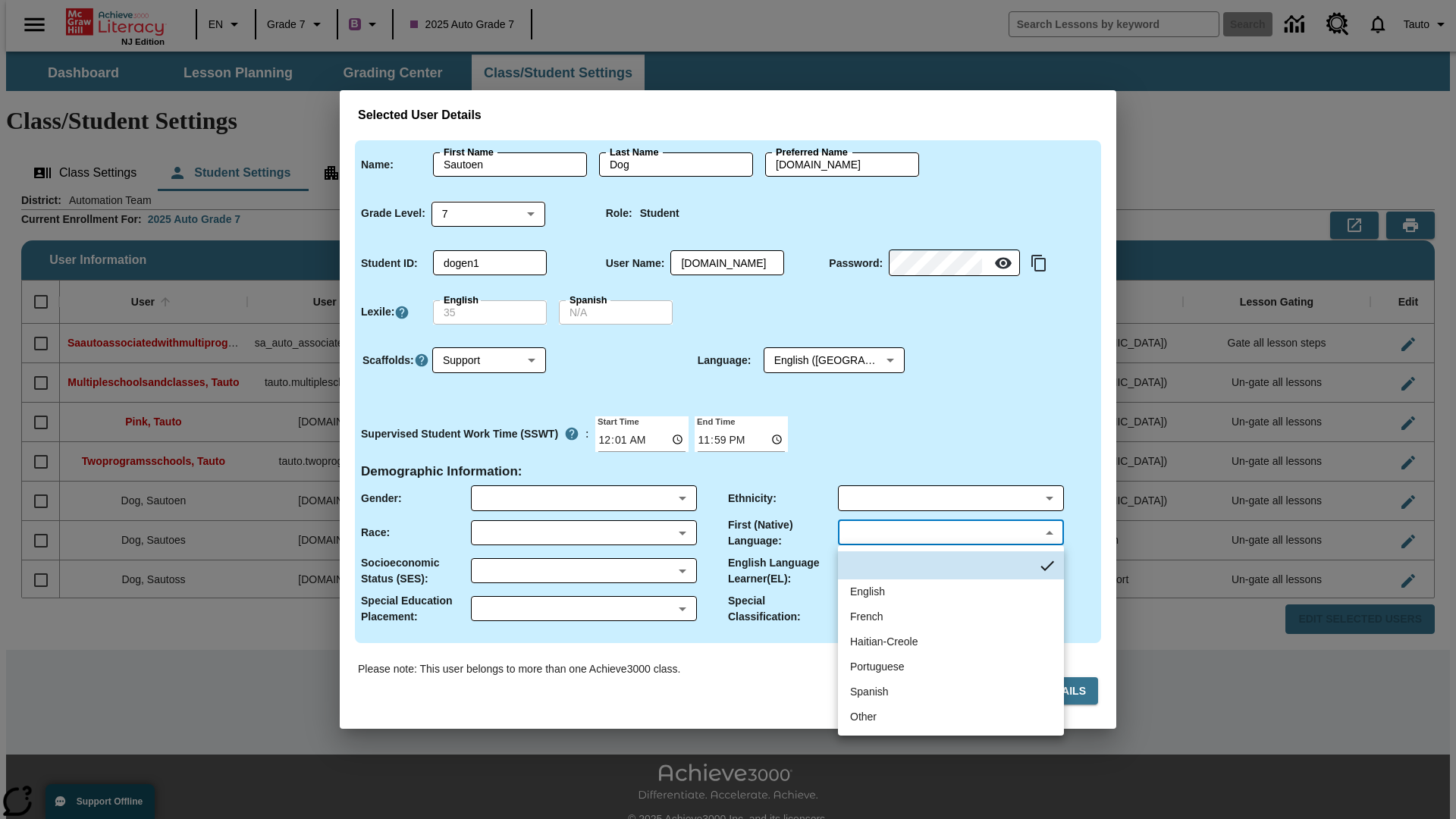 The image size is (1456, 819). What do you see at coordinates (951, 592) in the screenshot?
I see `li: English` at bounding box center [951, 592].